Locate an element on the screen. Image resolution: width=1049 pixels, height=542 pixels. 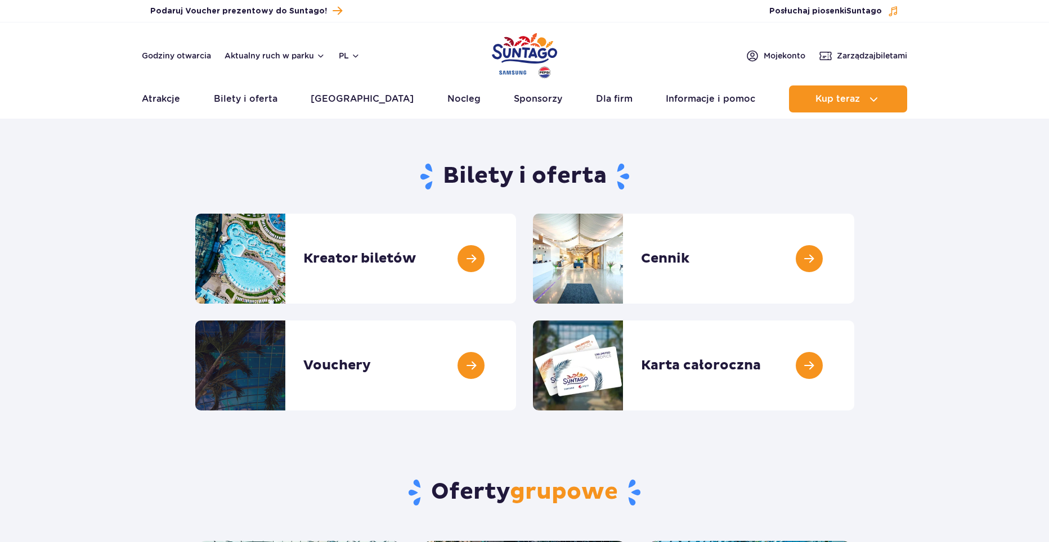
h2: Oferty is located at coordinates (524, 493).